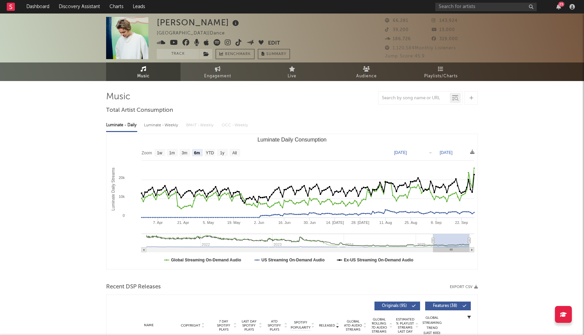 The width and height of the screenshot is (584, 335). What do you see at coordinates (398, 39) in the screenshot?
I see `span: 186,726` at bounding box center [398, 39].